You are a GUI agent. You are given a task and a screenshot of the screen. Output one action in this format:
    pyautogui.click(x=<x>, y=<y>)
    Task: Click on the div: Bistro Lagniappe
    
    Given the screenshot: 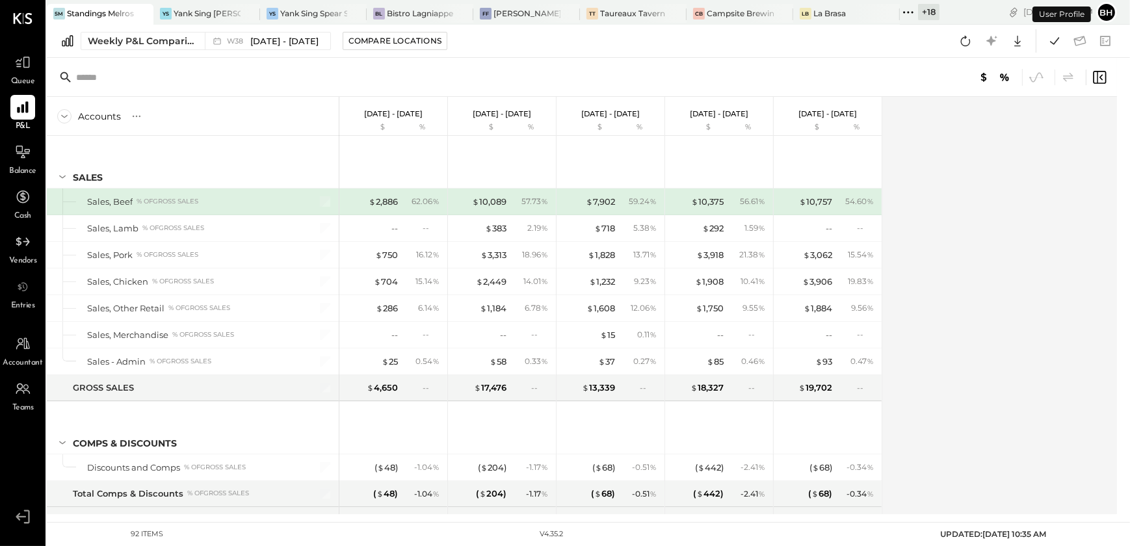 What is the action you would take?
    pyautogui.click(x=420, y=13)
    